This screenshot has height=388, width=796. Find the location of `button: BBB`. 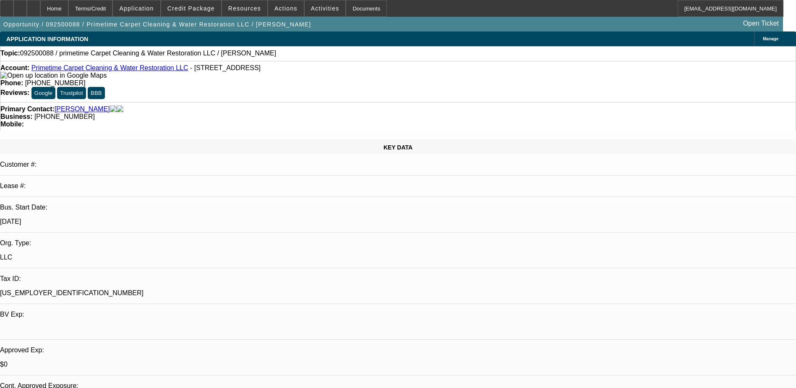

button: BBB is located at coordinates (96, 93).